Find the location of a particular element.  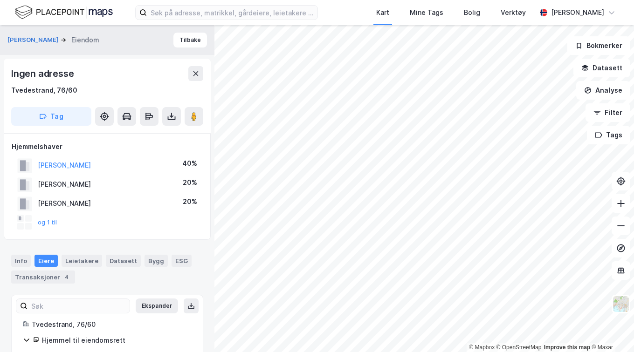

div: Eiere is located at coordinates (46, 261).